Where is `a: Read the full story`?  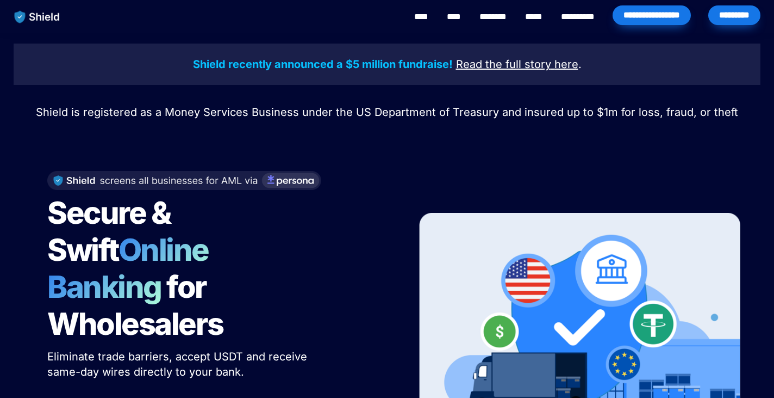 a: Read the full story is located at coordinates (504, 65).